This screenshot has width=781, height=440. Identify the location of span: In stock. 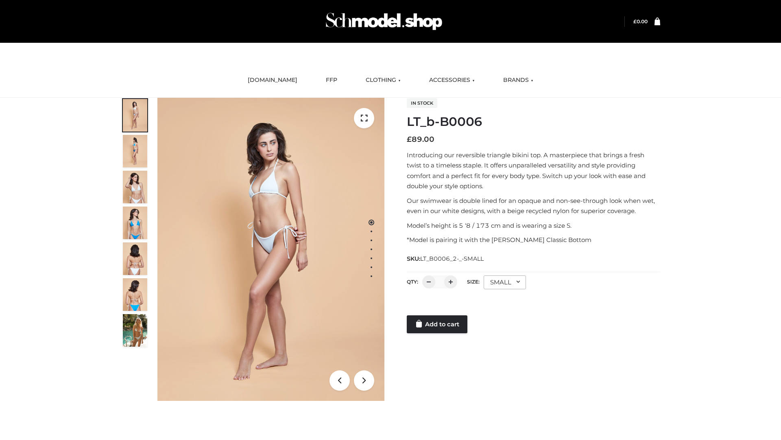
(422, 103).